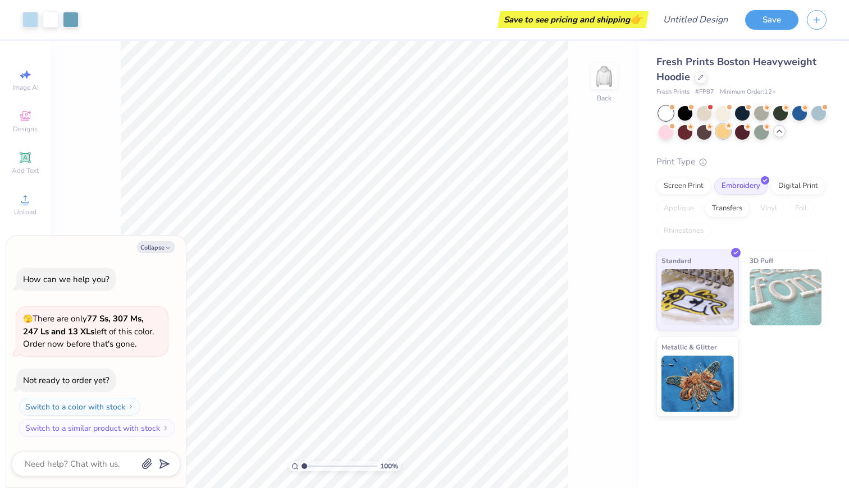  I want to click on div: Screen Print, so click(683, 186).